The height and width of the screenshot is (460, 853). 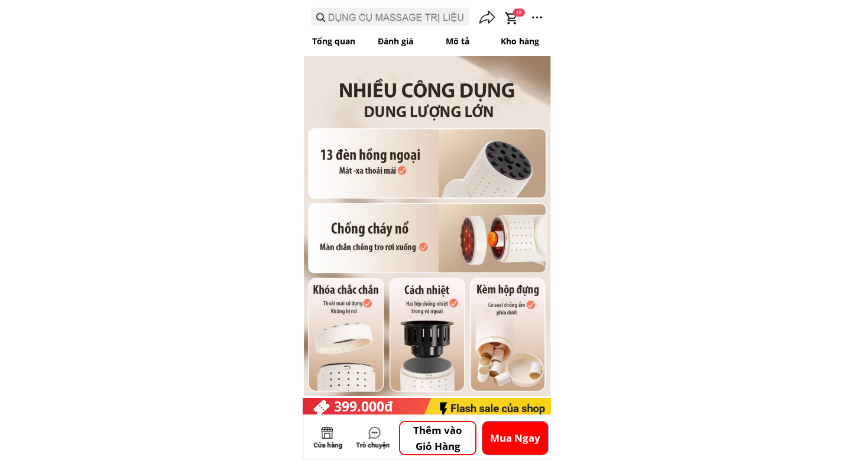 What do you see at coordinates (333, 41) in the screenshot?
I see `p: Tổng quan` at bounding box center [333, 41].